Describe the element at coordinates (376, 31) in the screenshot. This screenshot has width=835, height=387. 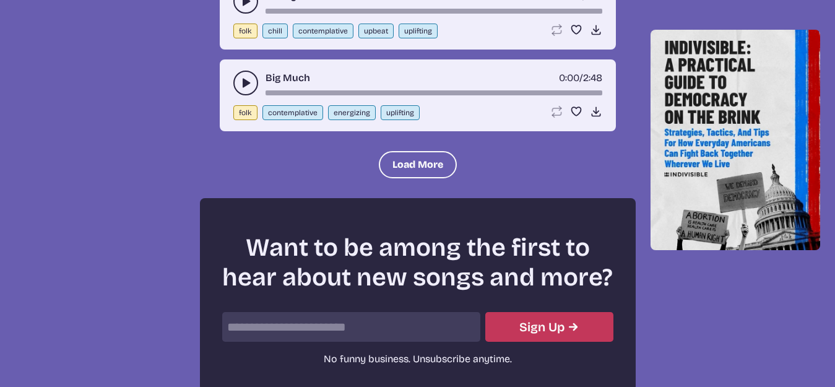
I see `button: upbeat` at that location.